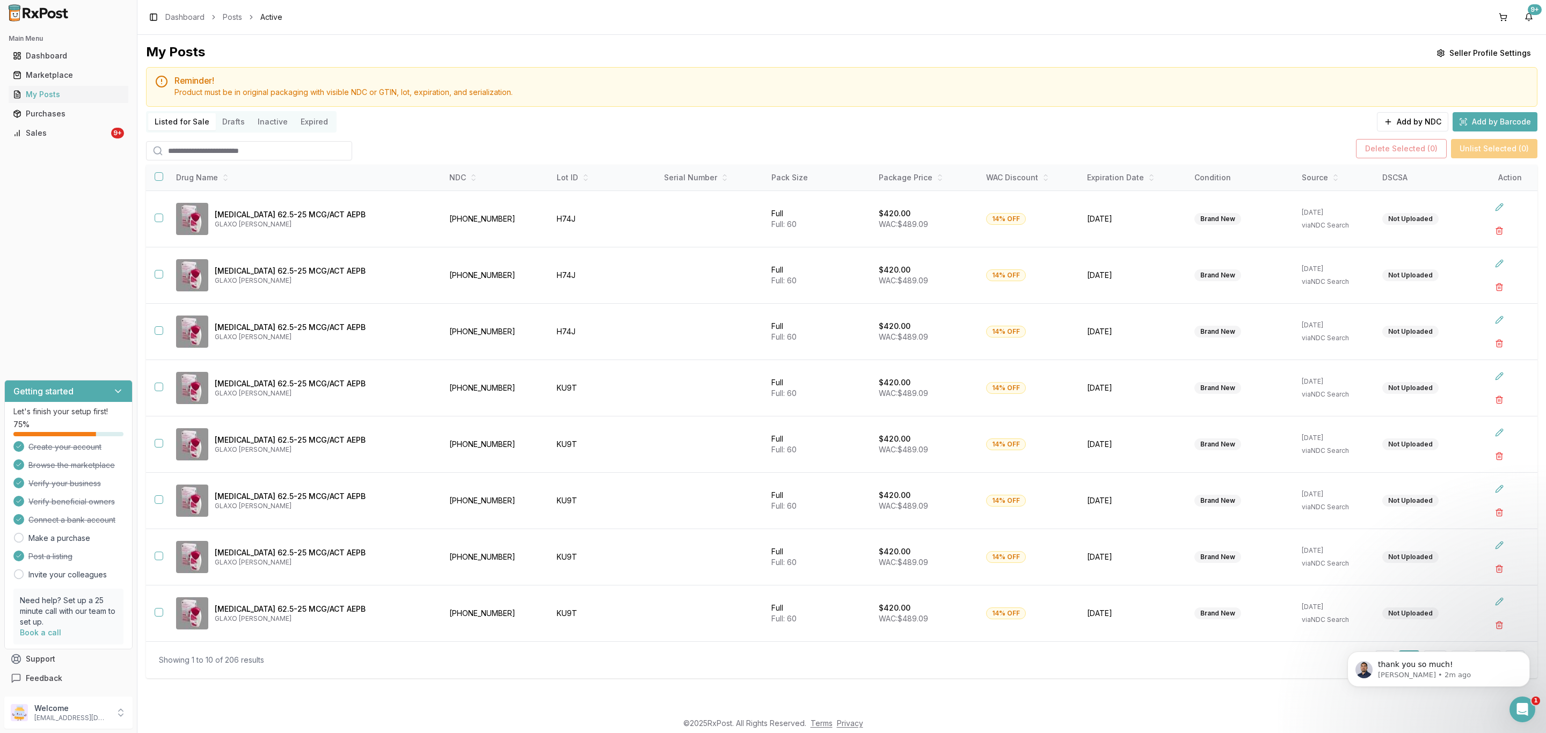  Describe the element at coordinates (1429, 178) in the screenshot. I see `th: DSCSA` at that location.